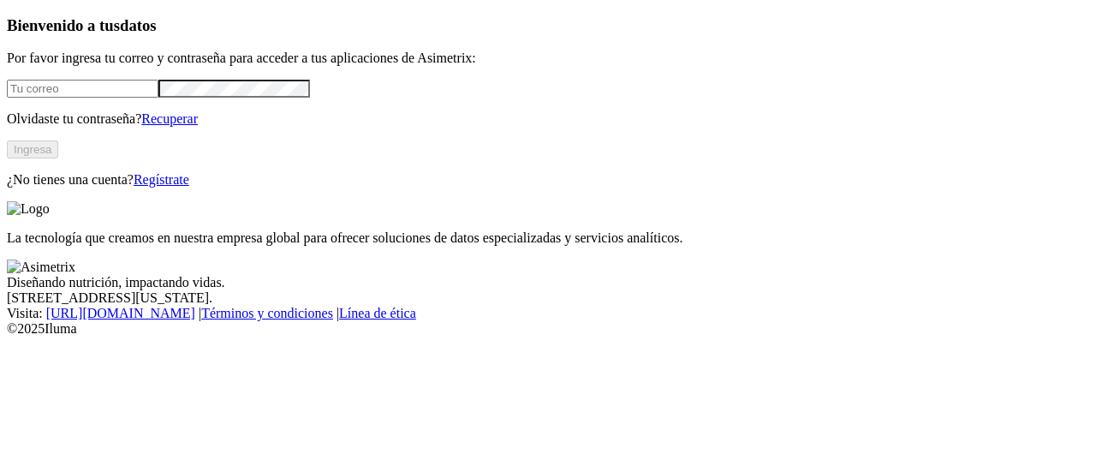 Image resolution: width=1096 pixels, height=472 pixels. I want to click on div: Diseñando nutrición, impactando vidas., so click(548, 283).